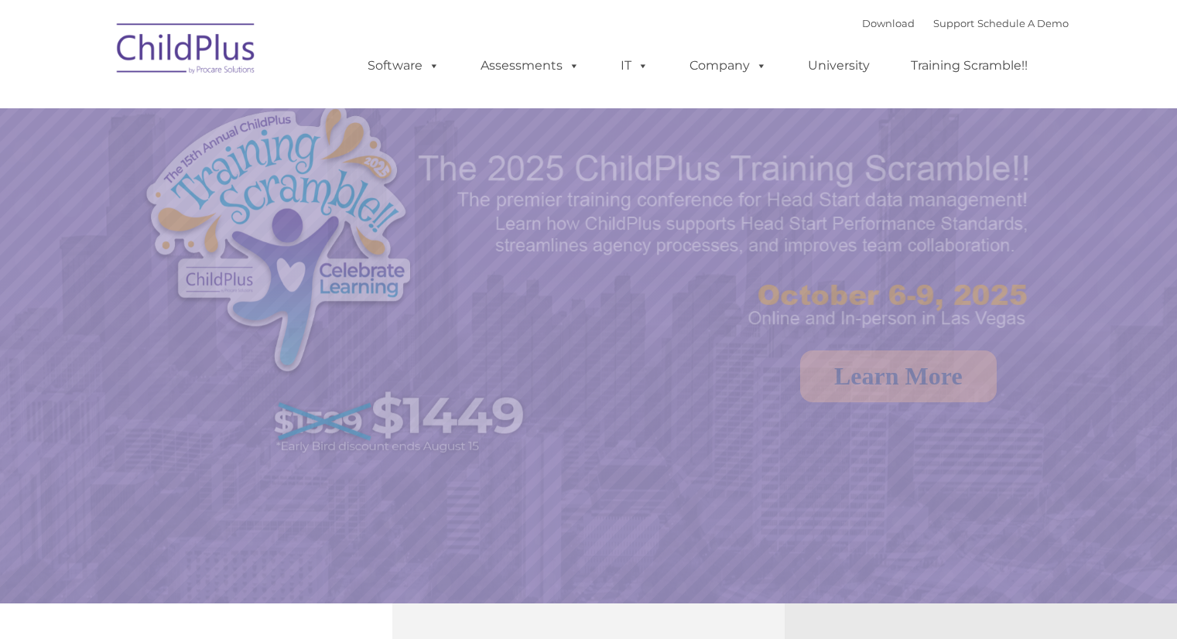 This screenshot has height=639, width=1177. What do you see at coordinates (530, 66) in the screenshot?
I see `a: Assessments` at bounding box center [530, 66].